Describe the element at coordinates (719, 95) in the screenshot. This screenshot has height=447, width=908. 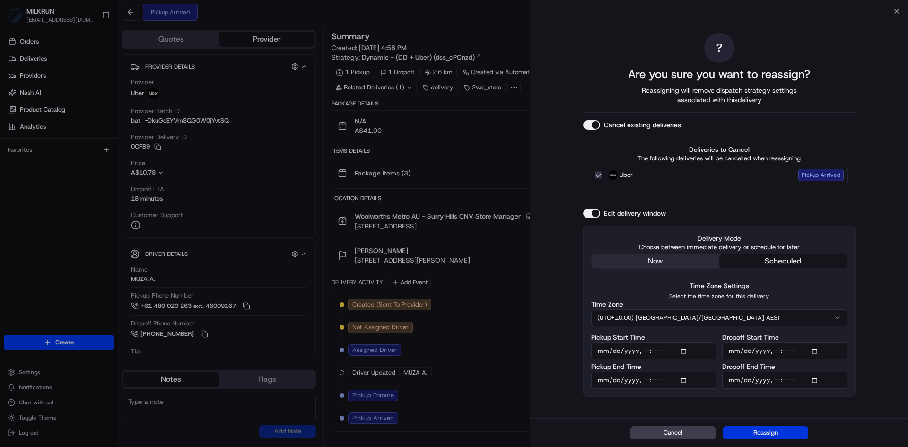
I see `span: Reassigning will remove dispatch strategy settings associated with this delivery` at that location.